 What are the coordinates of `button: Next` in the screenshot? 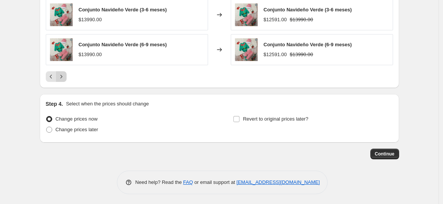 It's located at (61, 76).